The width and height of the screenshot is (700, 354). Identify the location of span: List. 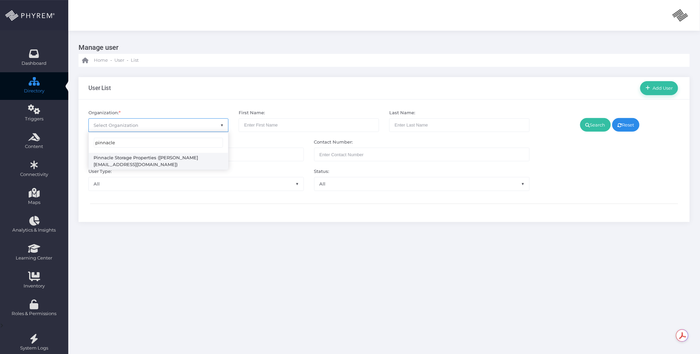
(134, 60).